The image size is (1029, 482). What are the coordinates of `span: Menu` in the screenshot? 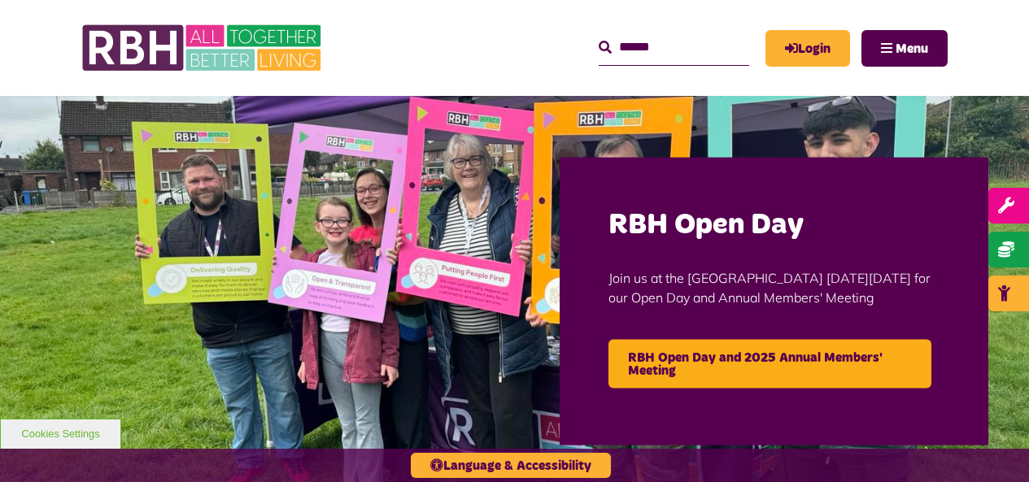 It's located at (912, 49).